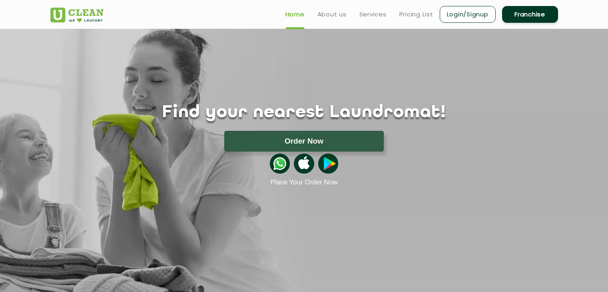 Image resolution: width=608 pixels, height=292 pixels. What do you see at coordinates (304, 113) in the screenshot?
I see `h1: Find your nearest Laundromat!` at bounding box center [304, 113].